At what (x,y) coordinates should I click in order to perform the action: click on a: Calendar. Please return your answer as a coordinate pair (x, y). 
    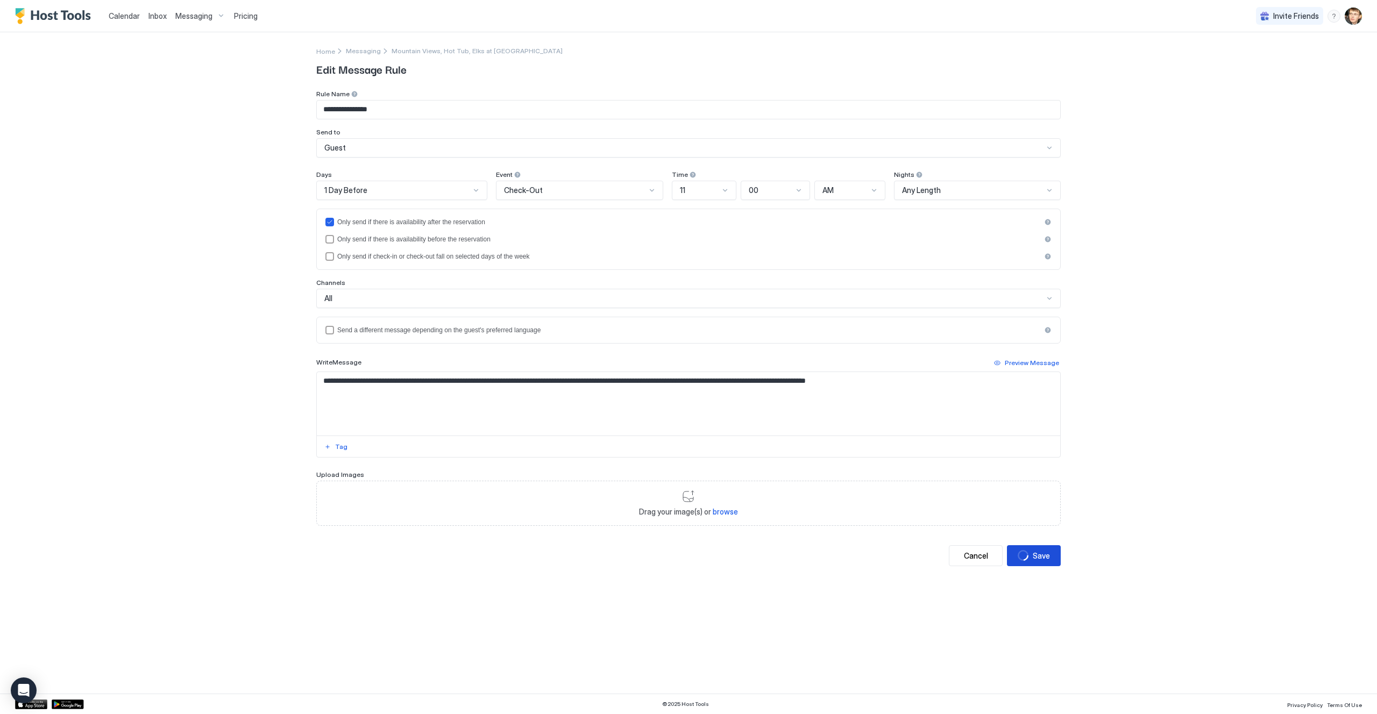
    Looking at the image, I should click on (124, 16).